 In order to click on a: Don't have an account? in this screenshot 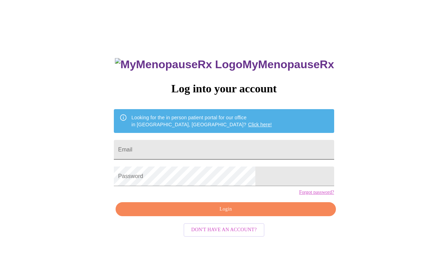, I will do `click(224, 230)`.